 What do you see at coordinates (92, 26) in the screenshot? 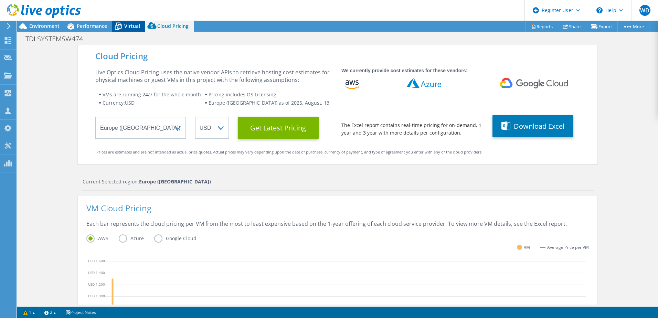
I see `span: Performance` at bounding box center [92, 26].